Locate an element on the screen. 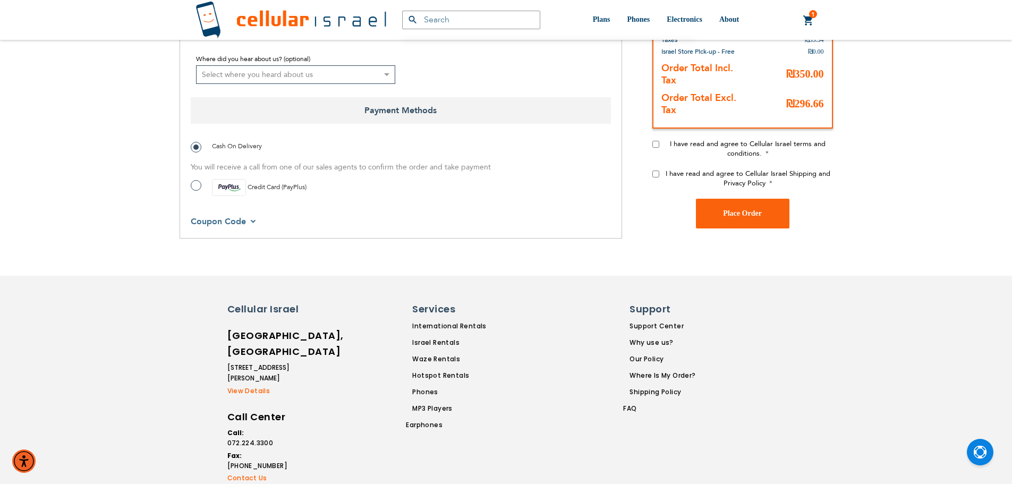 Image resolution: width=1012 pixels, height=484 pixels. span: About is located at coordinates (729, 19).